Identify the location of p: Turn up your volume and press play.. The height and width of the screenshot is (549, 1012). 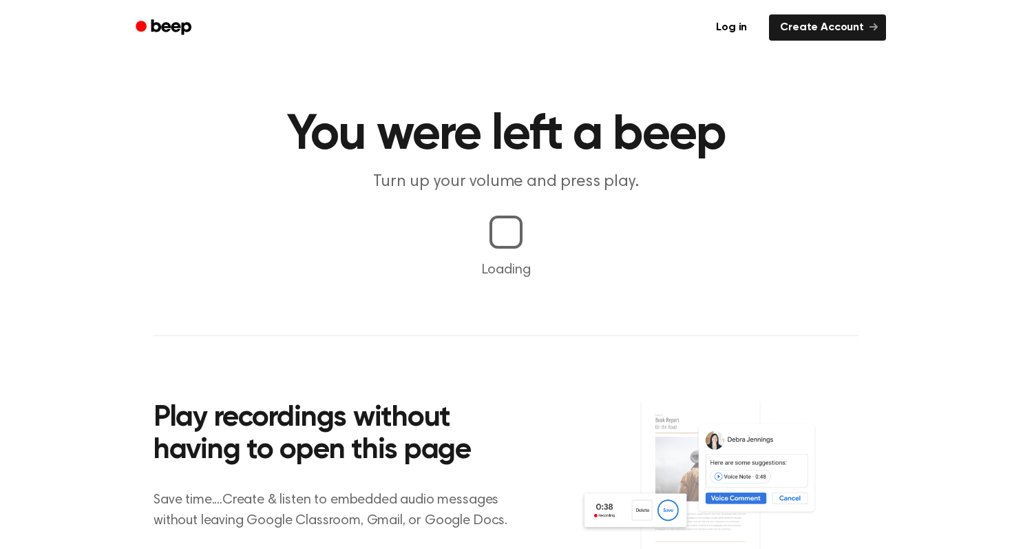
(506, 182).